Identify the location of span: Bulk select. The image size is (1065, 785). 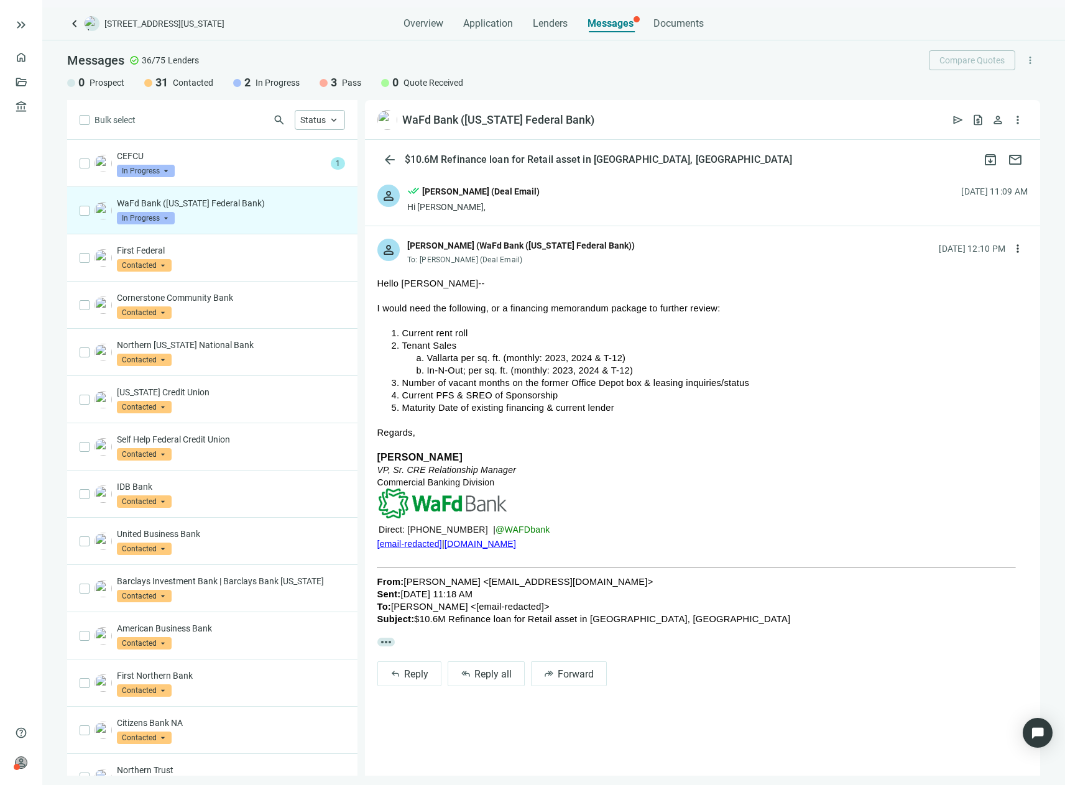
(115, 120).